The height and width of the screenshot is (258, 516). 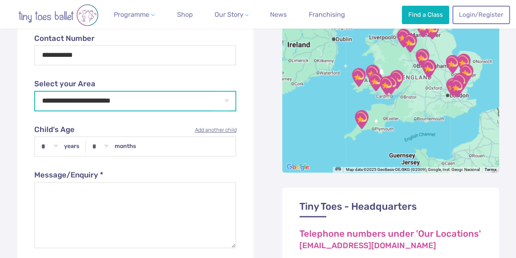 I want to click on div: Pembrokeshire, so click(x=359, y=77).